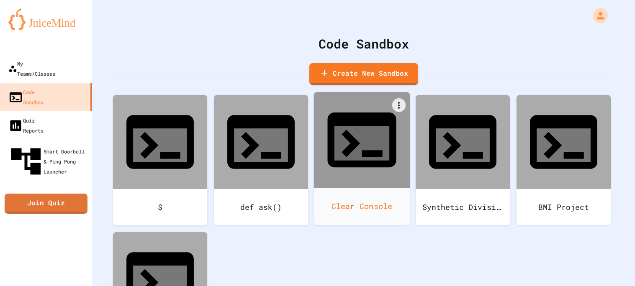 The height and width of the screenshot is (286, 635). Describe the element at coordinates (261, 160) in the screenshot. I see `a: def ask()` at that location.